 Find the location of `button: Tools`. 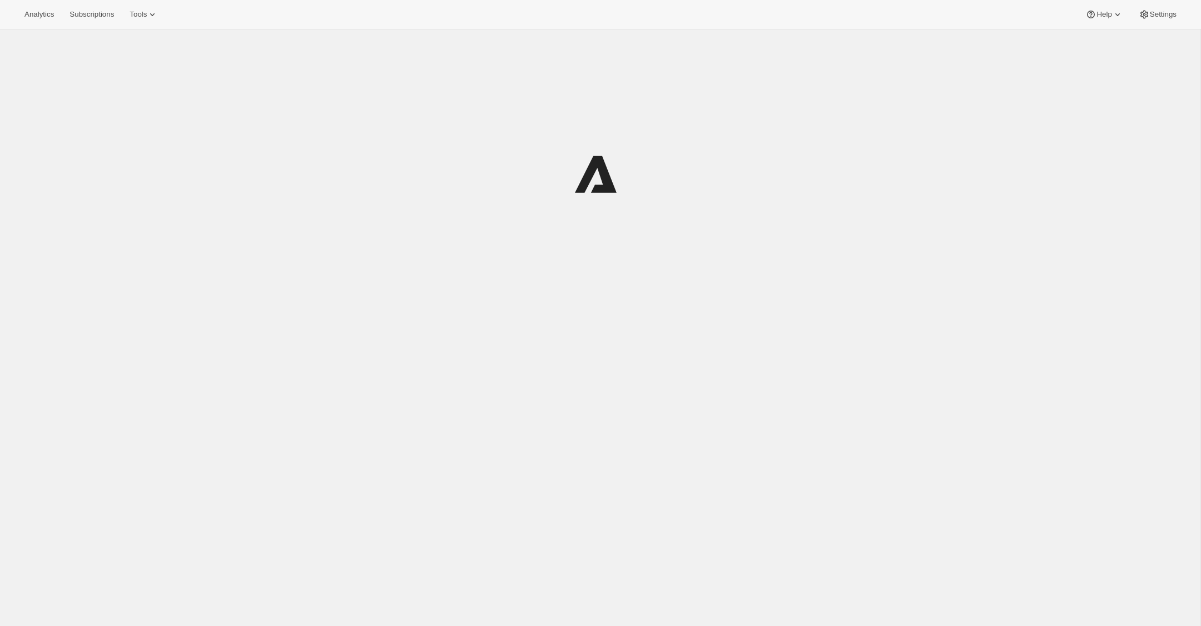

button: Tools is located at coordinates (143, 14).